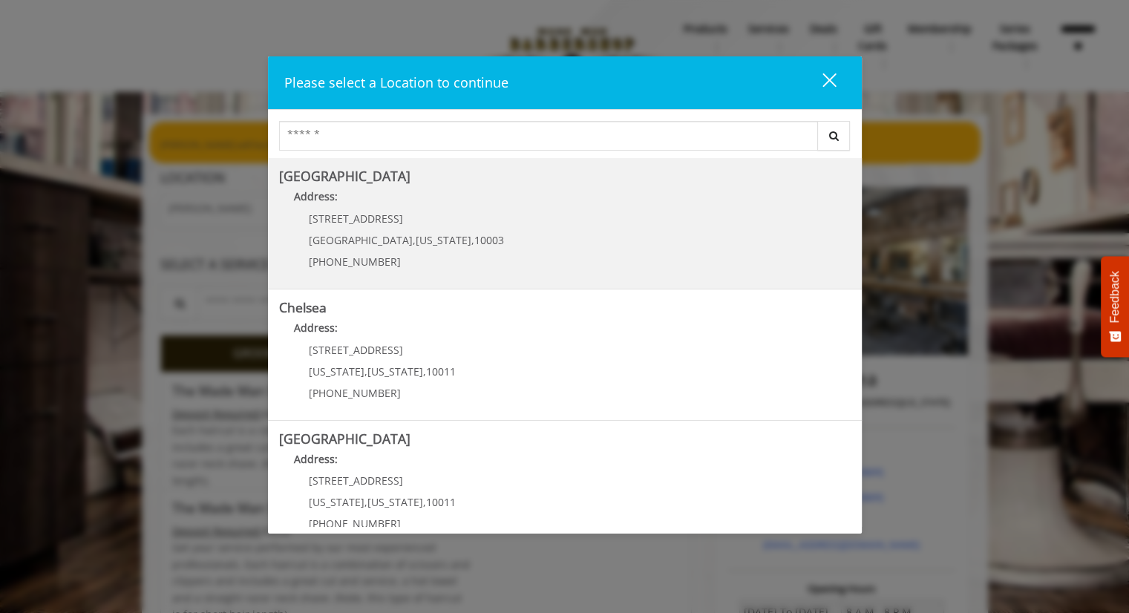 This screenshot has height=613, width=1129. Describe the element at coordinates (303, 307) in the screenshot. I see `b: Chelsea` at that location.